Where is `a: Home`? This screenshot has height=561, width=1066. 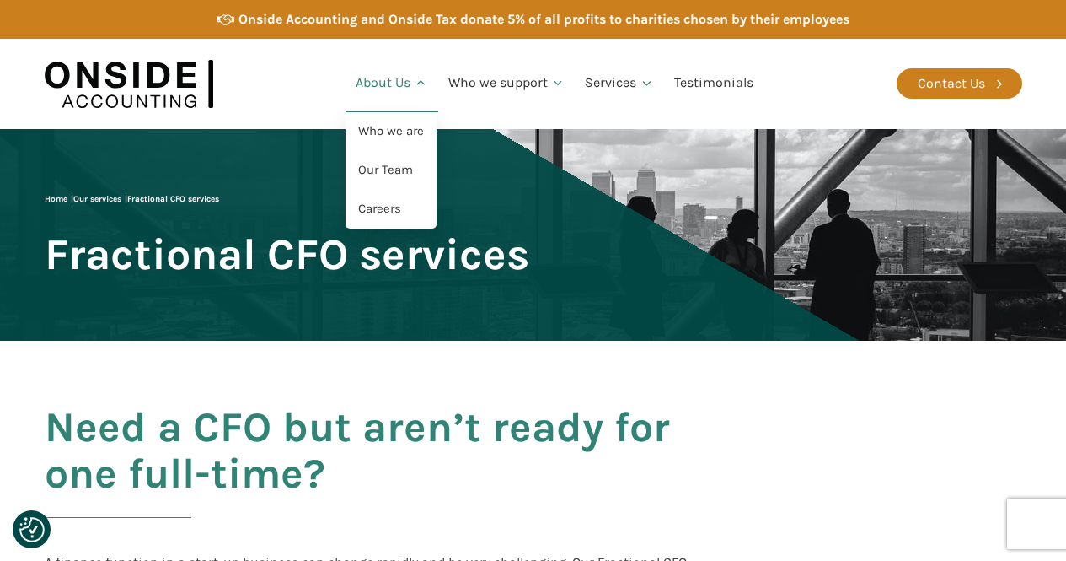
a: Home is located at coordinates (56, 199).